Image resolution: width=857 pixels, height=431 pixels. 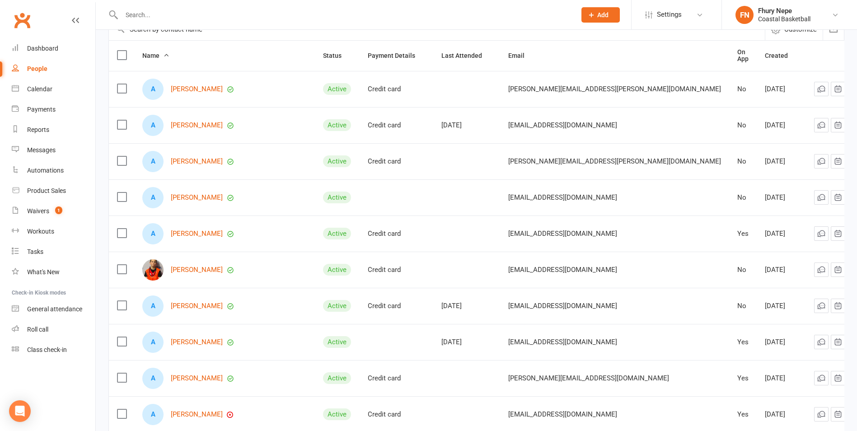 What do you see at coordinates (37, 69) in the screenshot?
I see `div: People` at bounding box center [37, 69].